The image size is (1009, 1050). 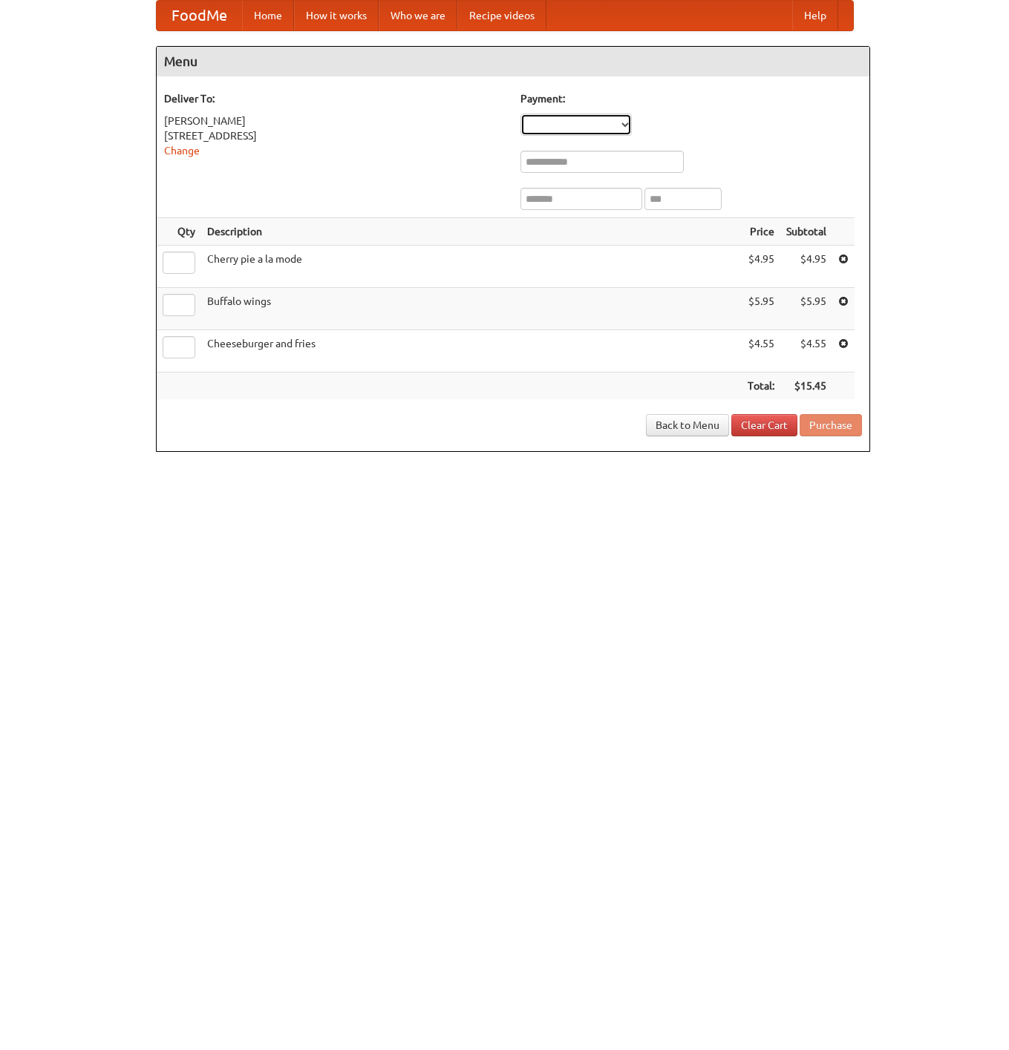 I want to click on h5: Deliver To:, so click(x=335, y=99).